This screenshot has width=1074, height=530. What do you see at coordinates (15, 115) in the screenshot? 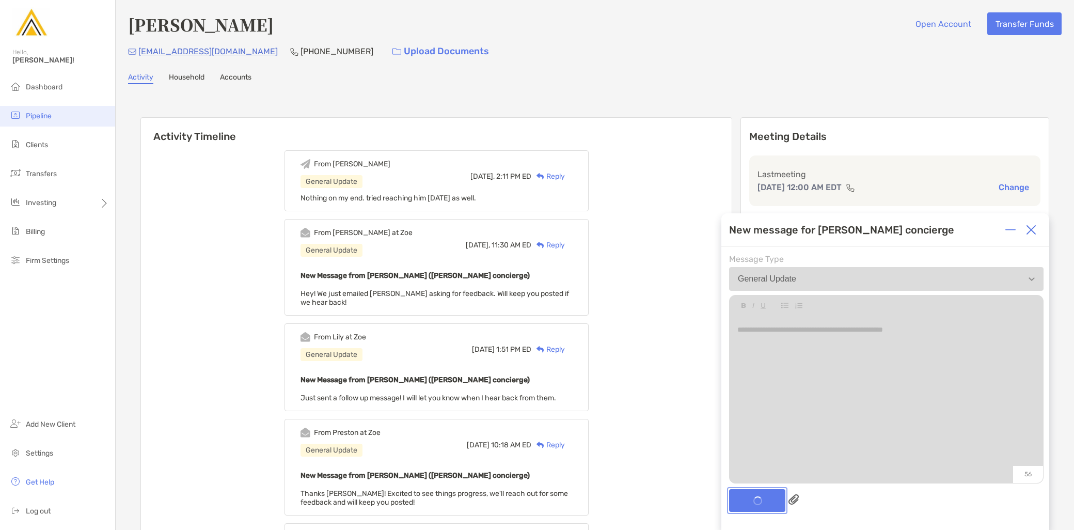
I see `img: pipeline icon` at bounding box center [15, 115].